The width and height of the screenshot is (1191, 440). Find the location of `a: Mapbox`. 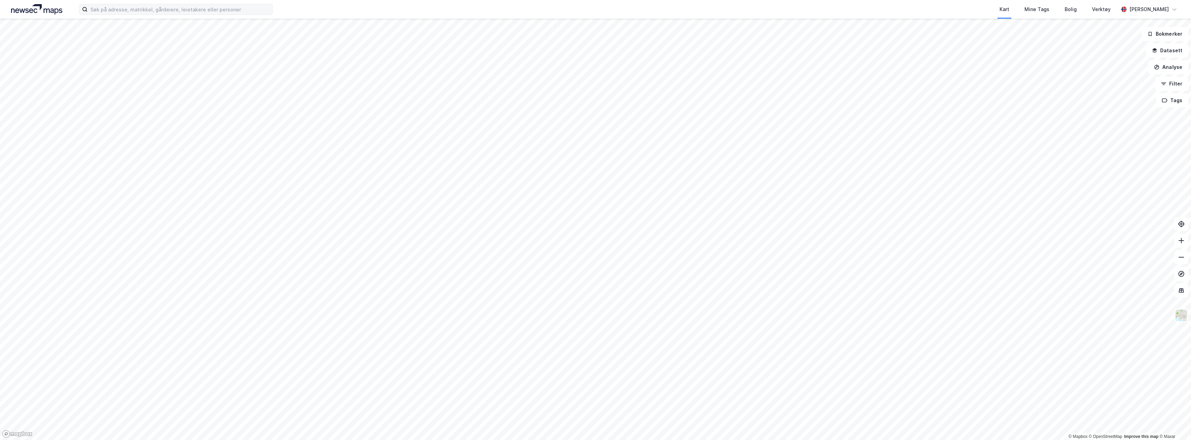

a: Mapbox is located at coordinates (1078, 437).